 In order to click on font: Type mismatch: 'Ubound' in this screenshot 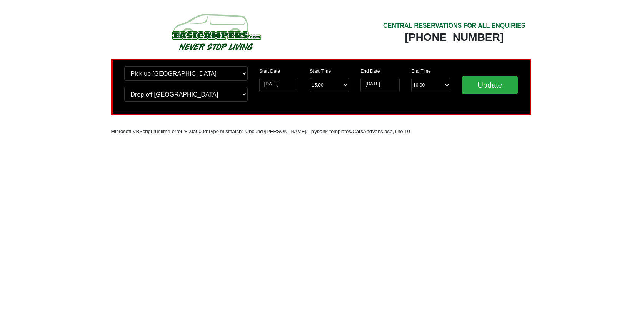, I will do `click(236, 131)`.